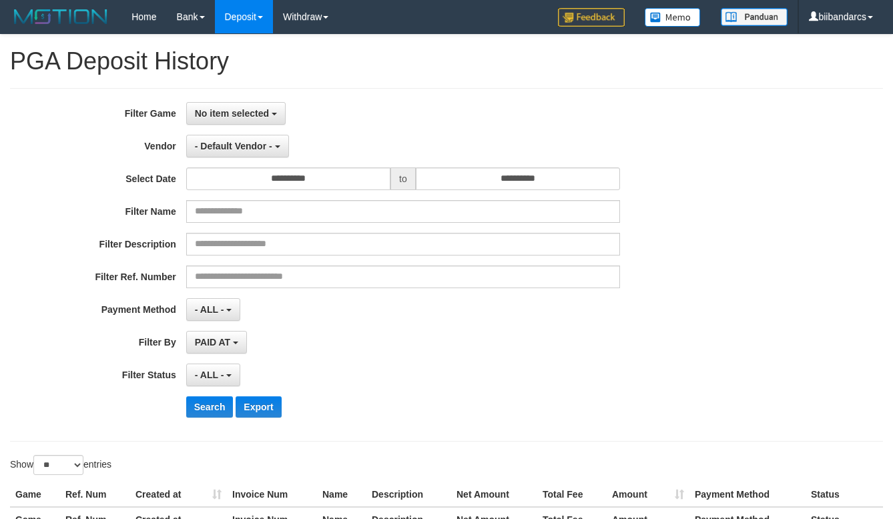 The image size is (893, 519). What do you see at coordinates (236, 113) in the screenshot?
I see `button: No item selected` at bounding box center [236, 113].